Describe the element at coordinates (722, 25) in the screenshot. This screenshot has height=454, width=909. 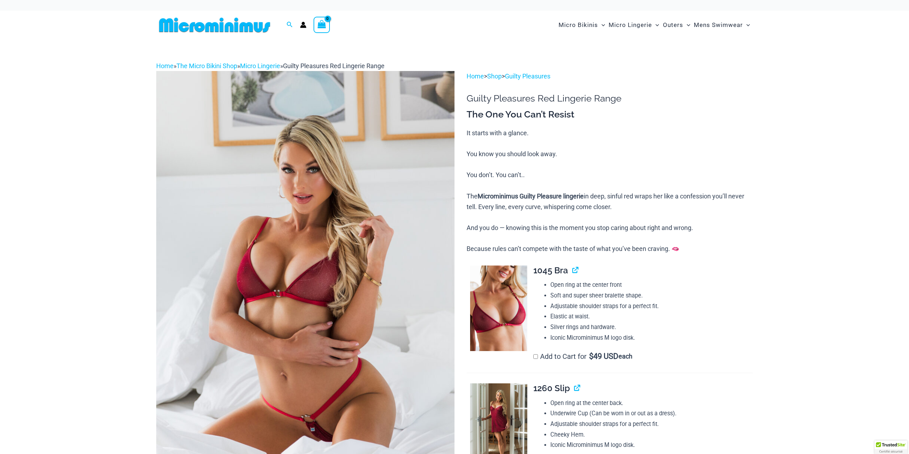
I see `a: Mens SwimwearMenu ToggleMenu Toggle` at that location.